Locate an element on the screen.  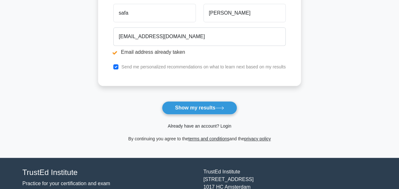
a: Practice for your certification and exam is located at coordinates (66, 183).